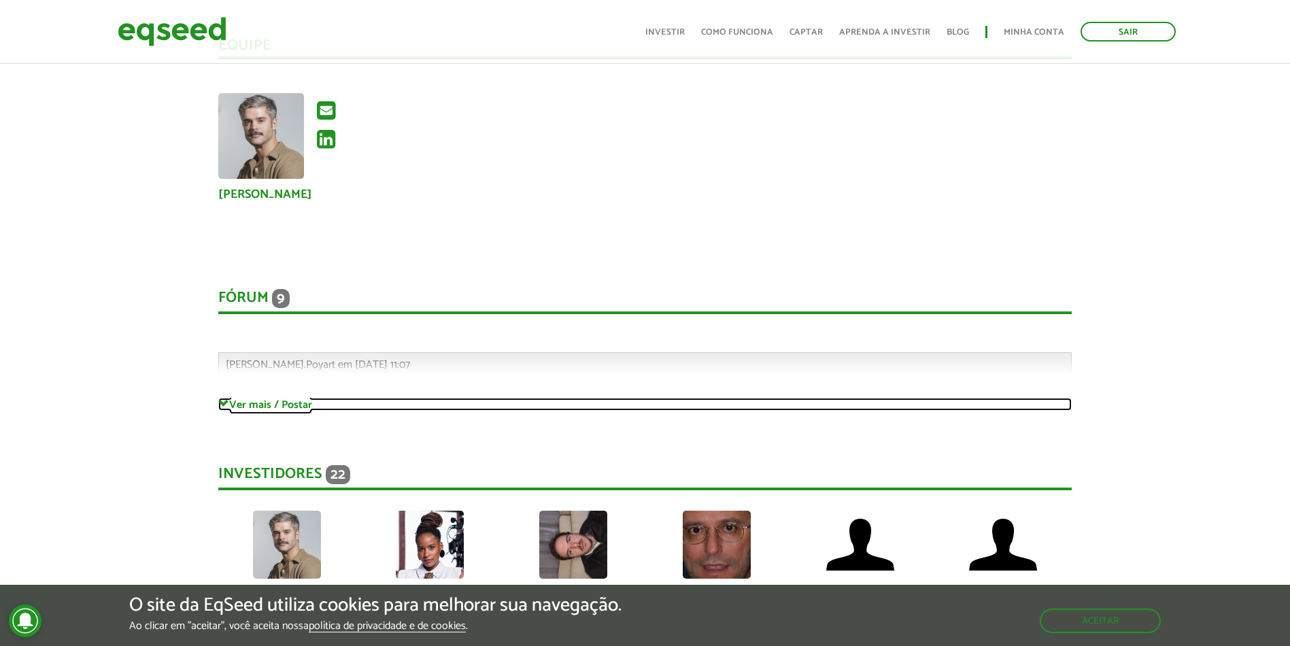 This screenshot has height=646, width=1290. I want to click on img: picture-127619-1750805258.jpg, so click(573, 545).